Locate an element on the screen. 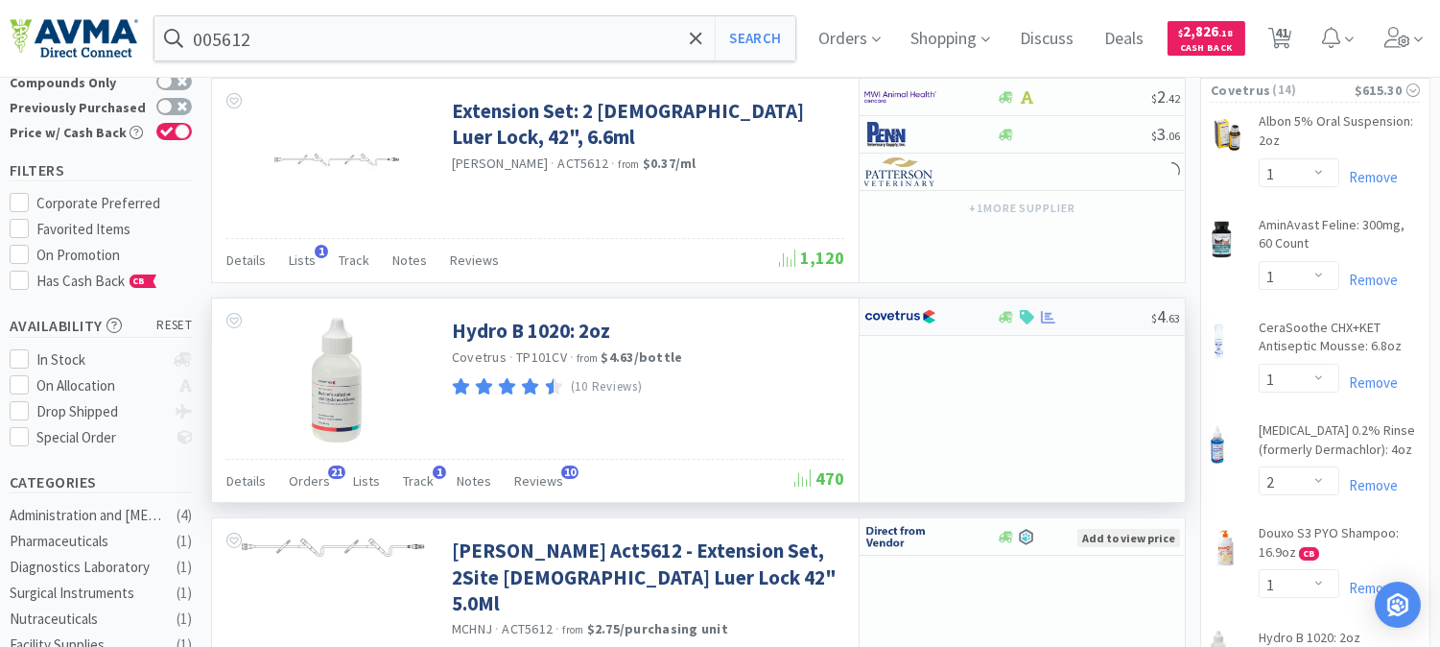  img: f5e969b455434c6296c6d81ef179fa71_3.png is located at coordinates (900, 172).